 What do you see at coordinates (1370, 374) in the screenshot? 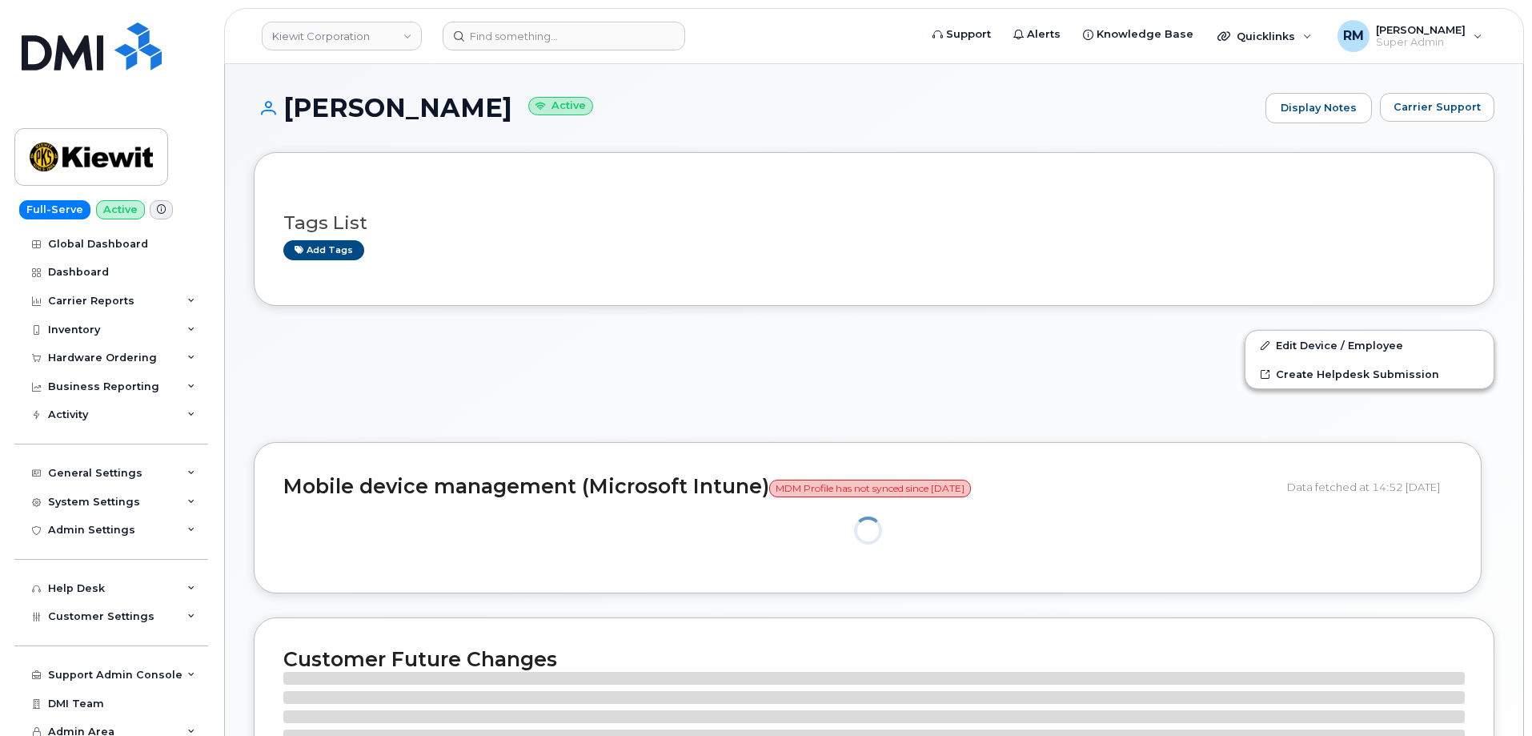
I see `a: Create Helpdesk Submission` at bounding box center [1370, 374].